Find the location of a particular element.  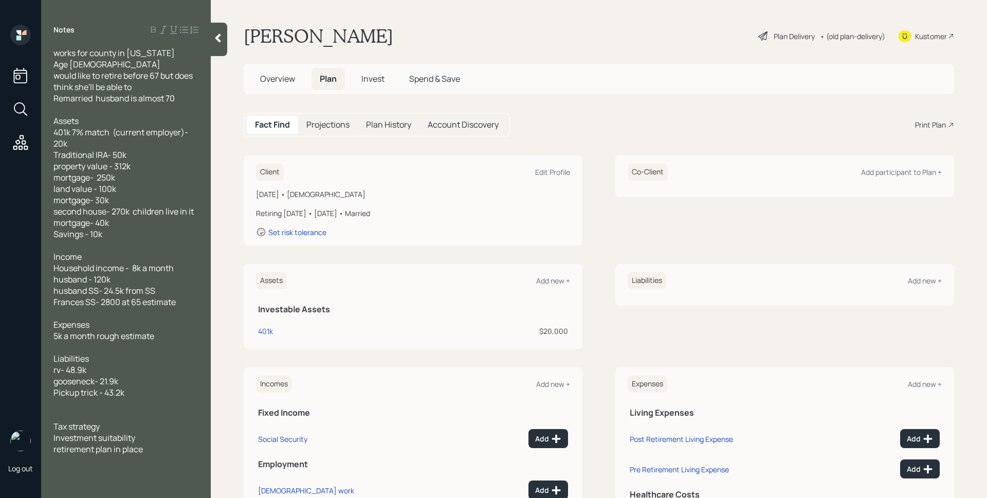

span: Expenses 5k a month rough estimate is located at coordinates (104, 330).